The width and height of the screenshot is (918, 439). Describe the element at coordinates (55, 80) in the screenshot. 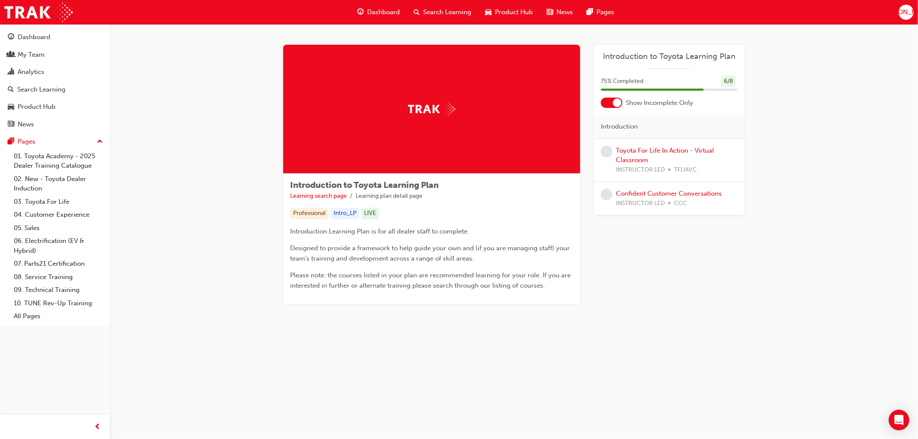

I see `button: DashboardMy TeamAnalyticsSearch LearningProduct HubNews` at that location.